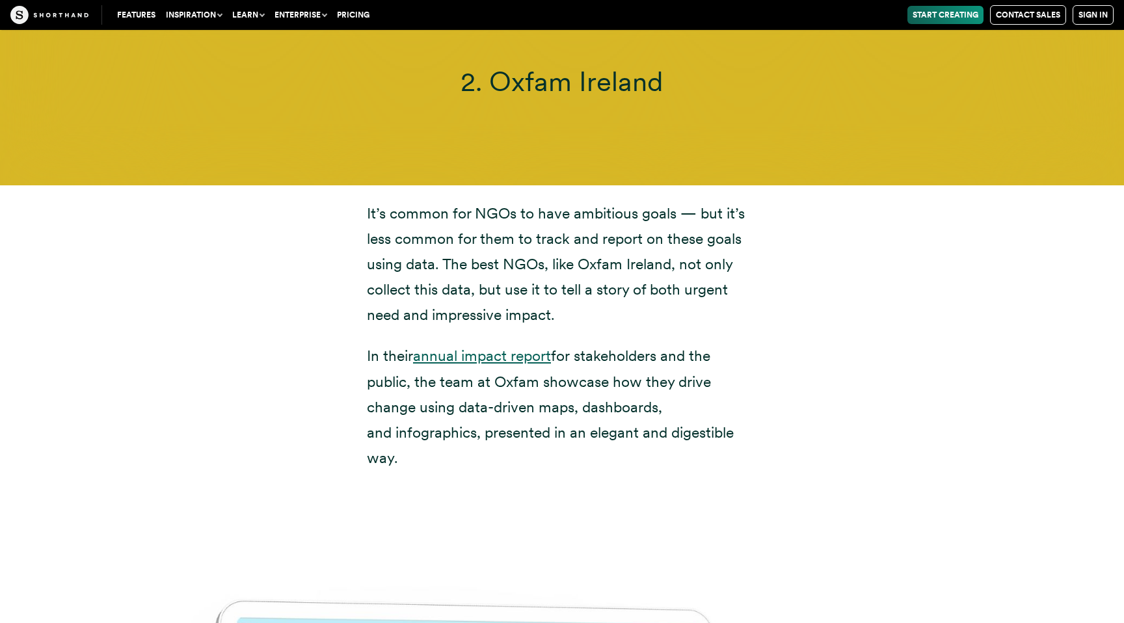 This screenshot has height=623, width=1124. I want to click on p: In their for stakeholders and the public, the team at Oxfam showcase how they drive change using ..., so click(562, 406).